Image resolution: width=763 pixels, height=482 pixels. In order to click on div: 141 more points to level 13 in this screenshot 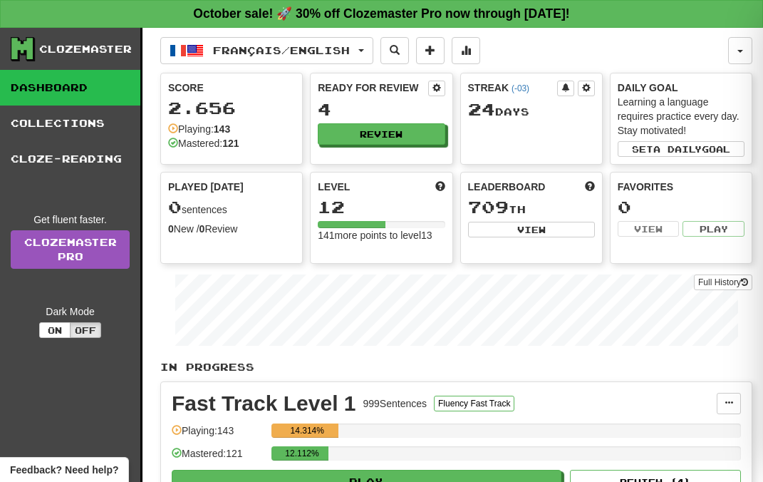, I will do `click(381, 235)`.